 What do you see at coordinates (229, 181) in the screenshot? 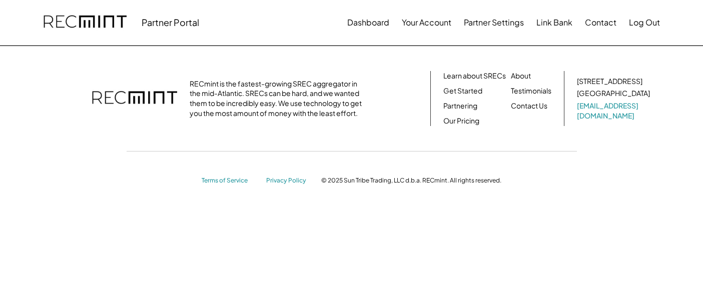
I see `a: Terms of Service` at bounding box center [229, 181].